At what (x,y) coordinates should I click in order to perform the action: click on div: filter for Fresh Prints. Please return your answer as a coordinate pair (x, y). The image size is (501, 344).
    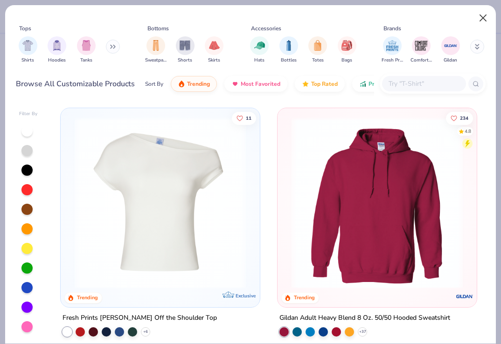
    Looking at the image, I should click on (392, 50).